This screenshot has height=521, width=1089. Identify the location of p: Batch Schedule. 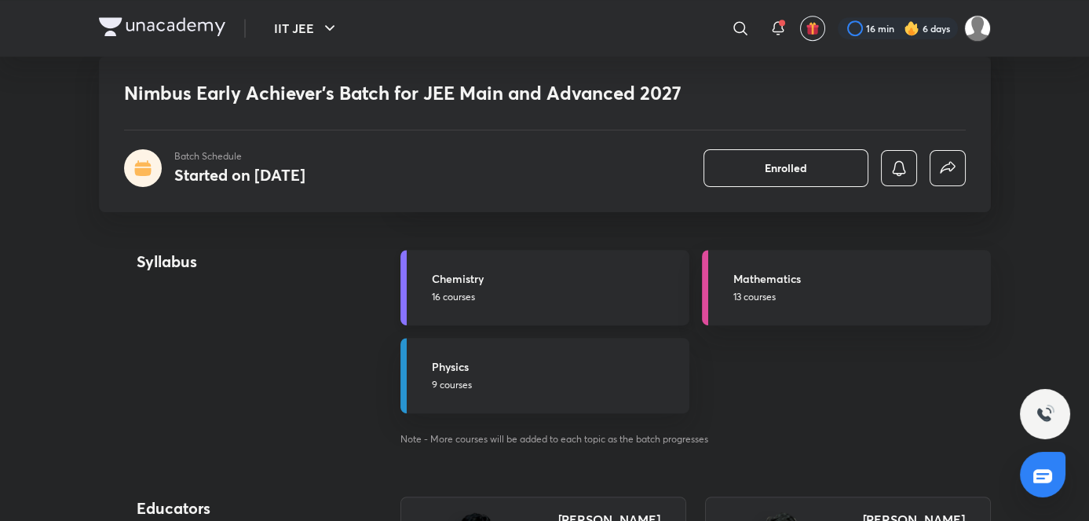
(240, 156).